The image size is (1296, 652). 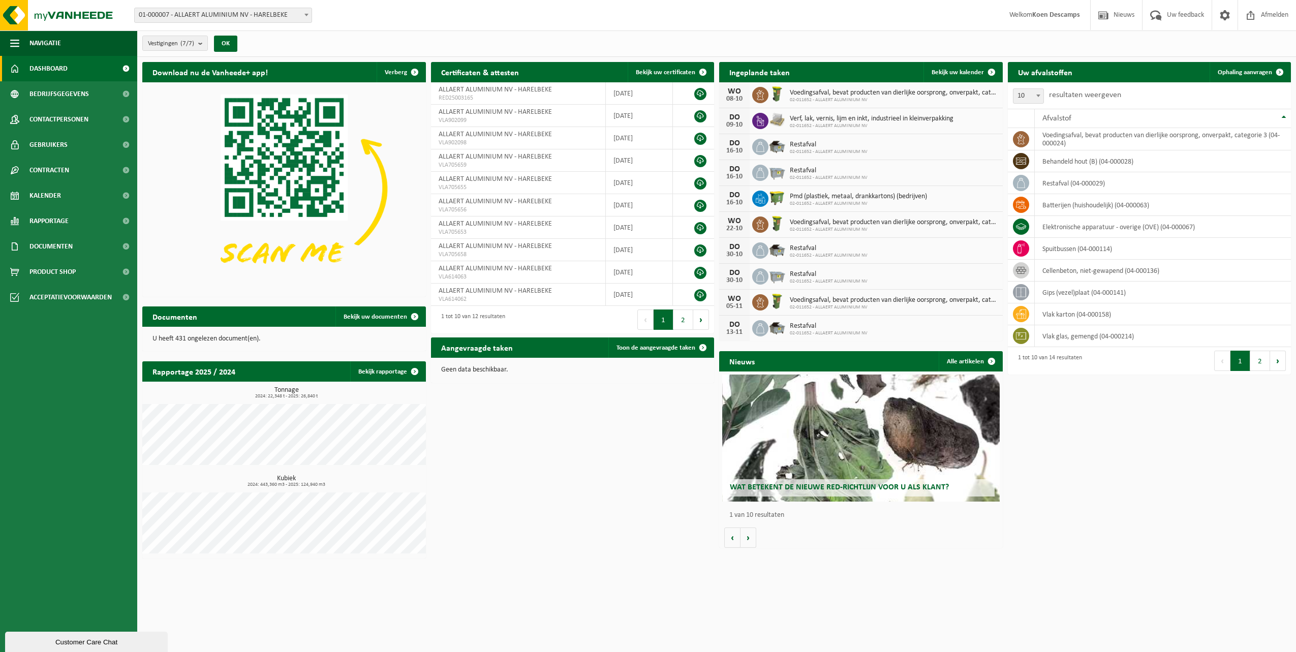 What do you see at coordinates (52, 272) in the screenshot?
I see `span: Product Shop` at bounding box center [52, 272].